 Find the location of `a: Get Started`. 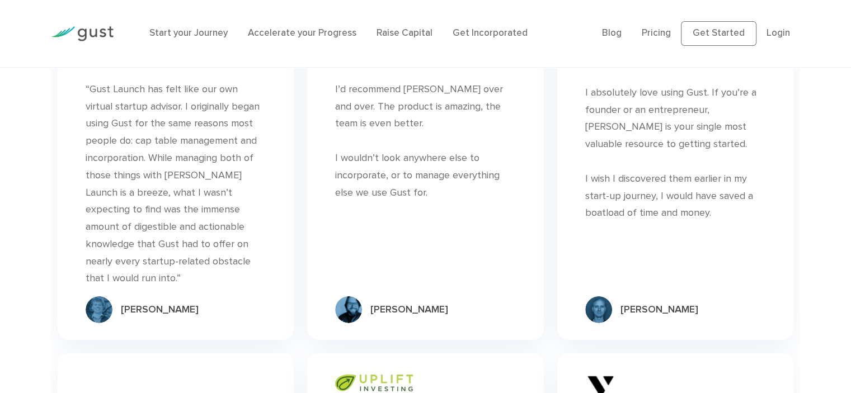

a: Get Started is located at coordinates (718, 34).